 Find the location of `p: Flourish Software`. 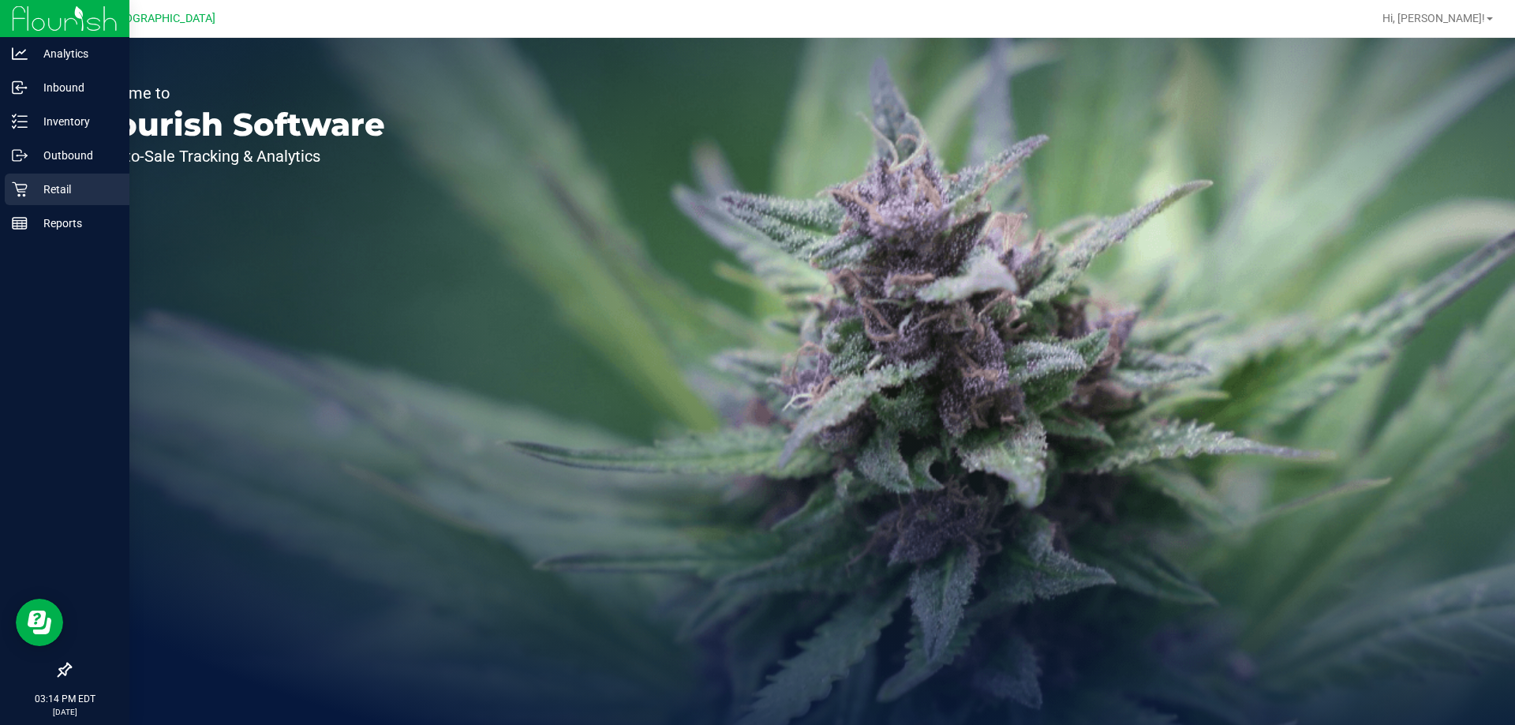

p: Flourish Software is located at coordinates (235, 125).